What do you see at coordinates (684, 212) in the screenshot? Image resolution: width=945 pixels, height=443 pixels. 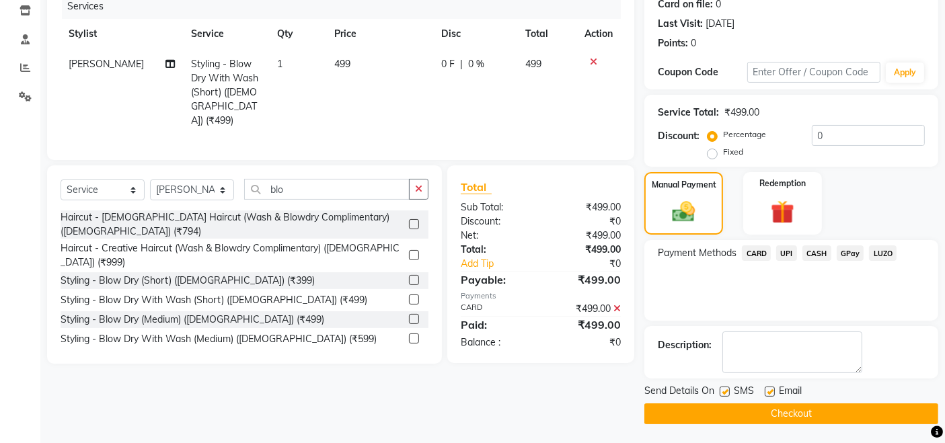 I see `img: _cash.svg` at bounding box center [684, 212].